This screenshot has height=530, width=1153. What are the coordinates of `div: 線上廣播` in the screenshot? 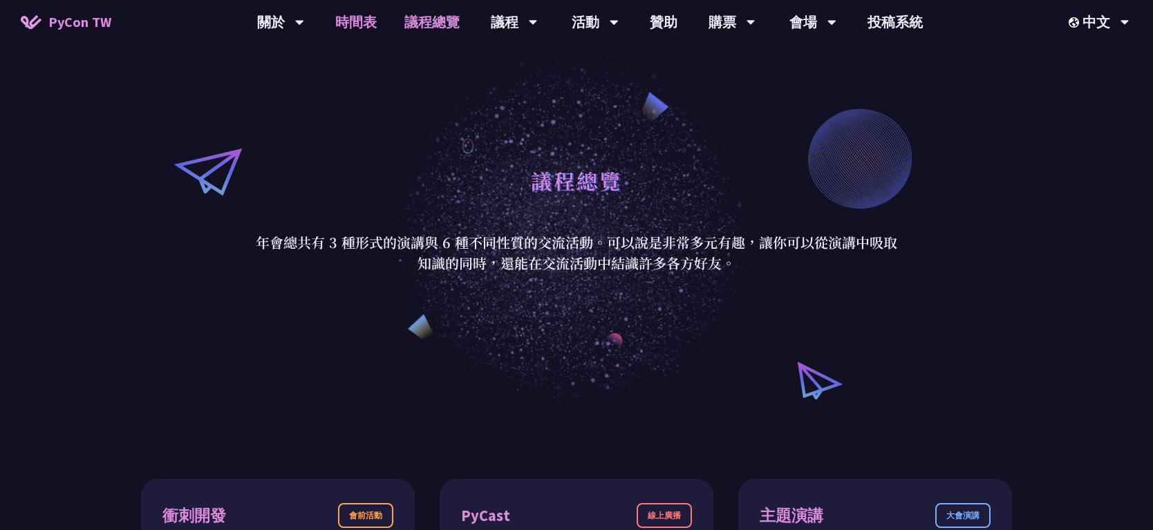 It's located at (665, 516).